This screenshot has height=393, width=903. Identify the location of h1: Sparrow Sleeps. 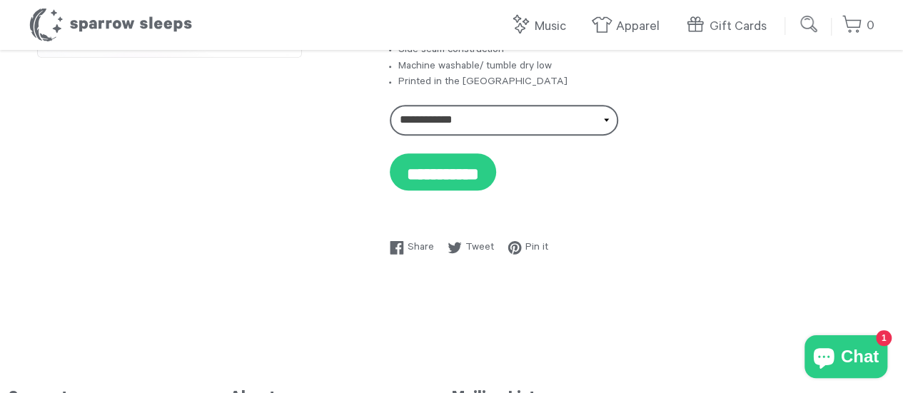
(111, 25).